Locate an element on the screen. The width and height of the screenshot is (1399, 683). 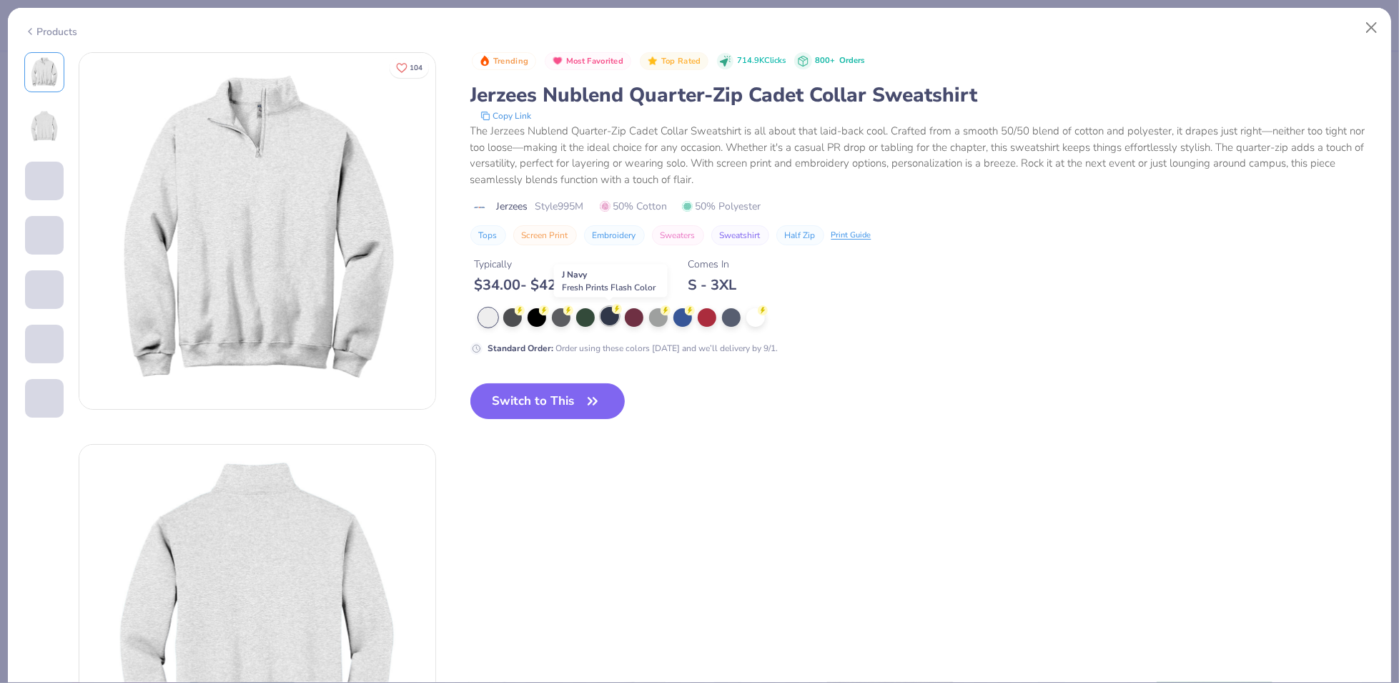
img: Trending sort is located at coordinates (485, 61).